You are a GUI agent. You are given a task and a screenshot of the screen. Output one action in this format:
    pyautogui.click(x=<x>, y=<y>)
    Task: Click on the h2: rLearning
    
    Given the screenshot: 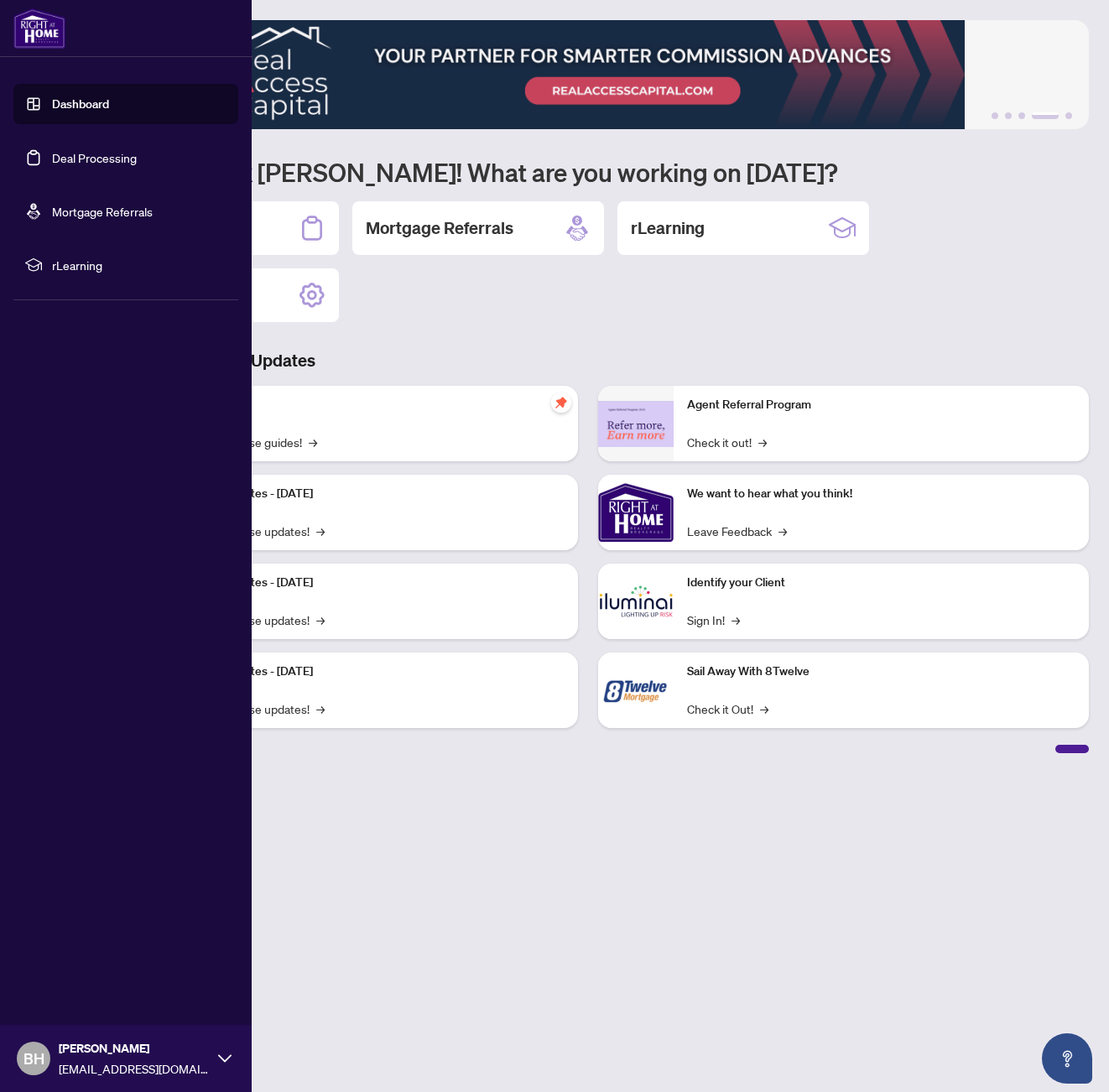 What is the action you would take?
    pyautogui.click(x=668, y=228)
    